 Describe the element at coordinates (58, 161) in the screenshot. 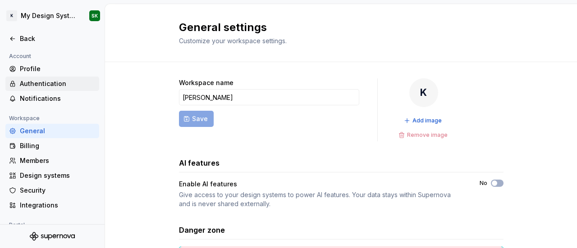

I see `div: Members` at that location.